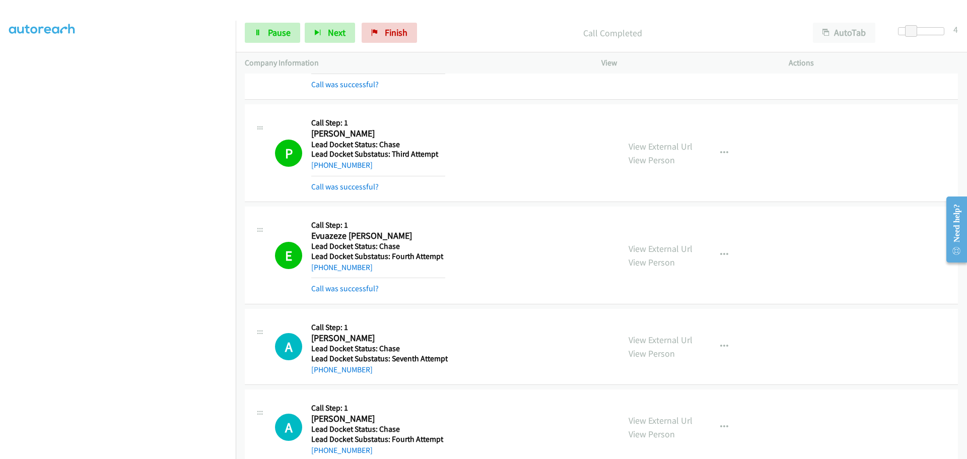  Describe the element at coordinates (288, 153) in the screenshot. I see `h1: P` at that location.